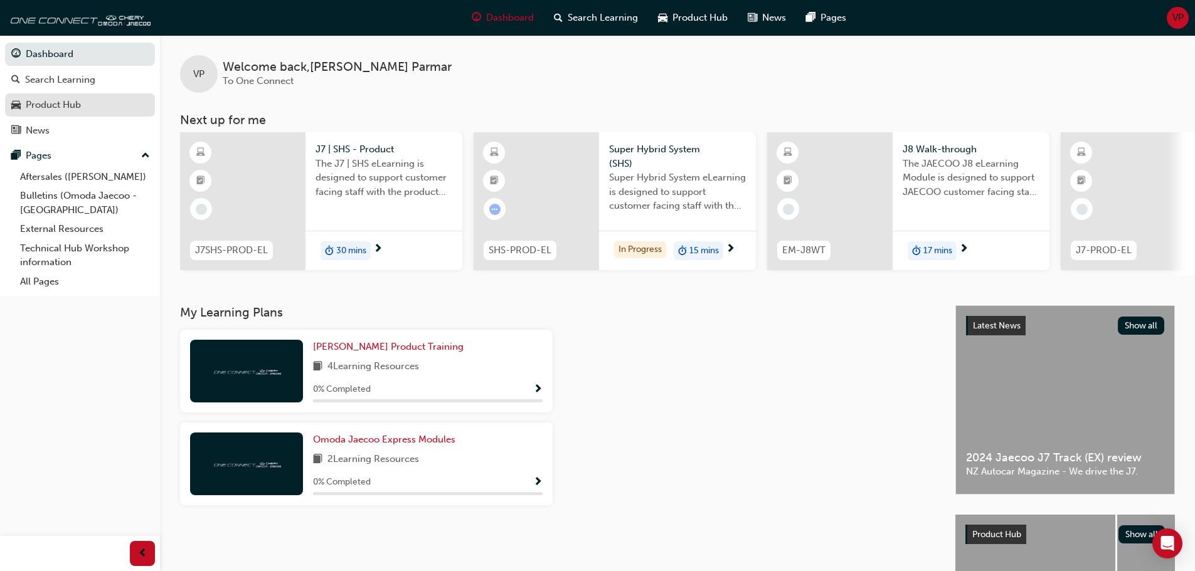 This screenshot has height=571, width=1195. I want to click on h3: My Learning Plans, so click(558, 312).